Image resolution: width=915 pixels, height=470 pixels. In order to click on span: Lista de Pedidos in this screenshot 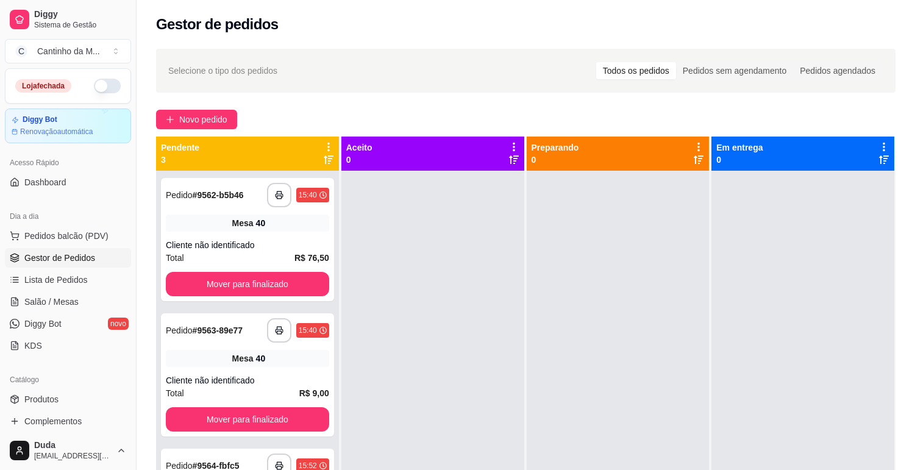, I will do `click(56, 280)`.